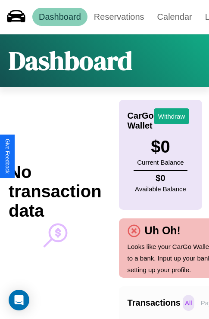 This screenshot has height=319, width=209. Describe the element at coordinates (19, 300) in the screenshot. I see `div: Open Intercom Messenger` at that location.